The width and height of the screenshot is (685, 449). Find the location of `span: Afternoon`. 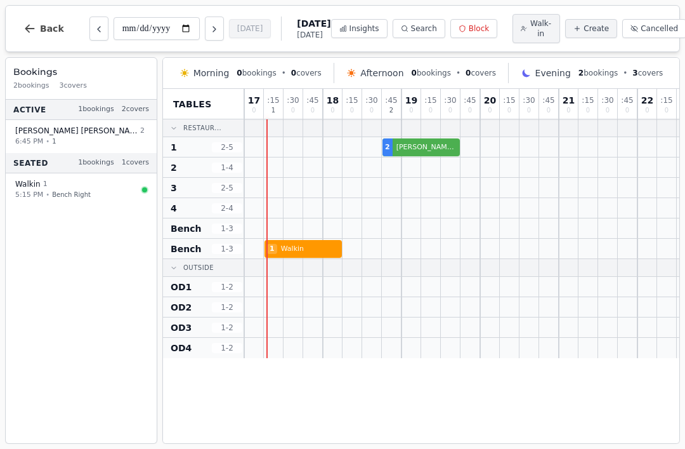

span: Afternoon is located at coordinates (382, 73).